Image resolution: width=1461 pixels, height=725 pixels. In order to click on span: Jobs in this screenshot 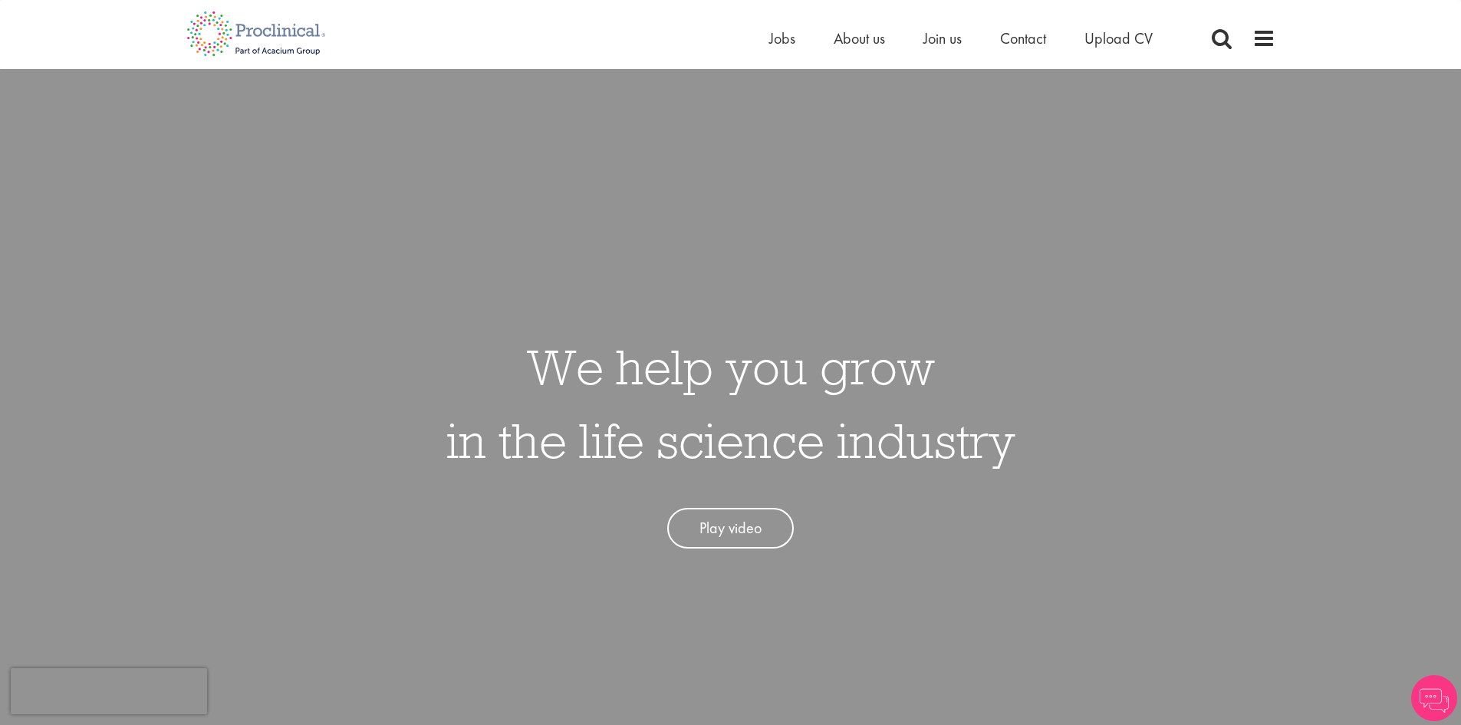, I will do `click(782, 38)`.